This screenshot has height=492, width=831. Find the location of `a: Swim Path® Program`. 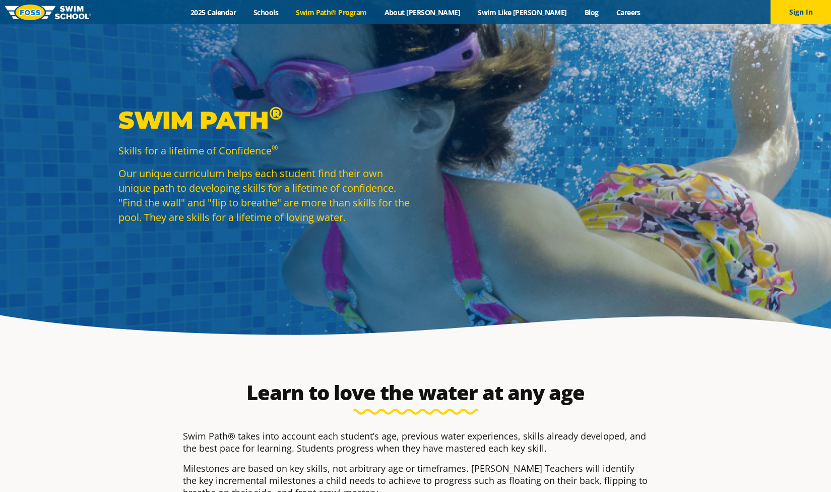

a: Swim Path® Program is located at coordinates (331, 12).